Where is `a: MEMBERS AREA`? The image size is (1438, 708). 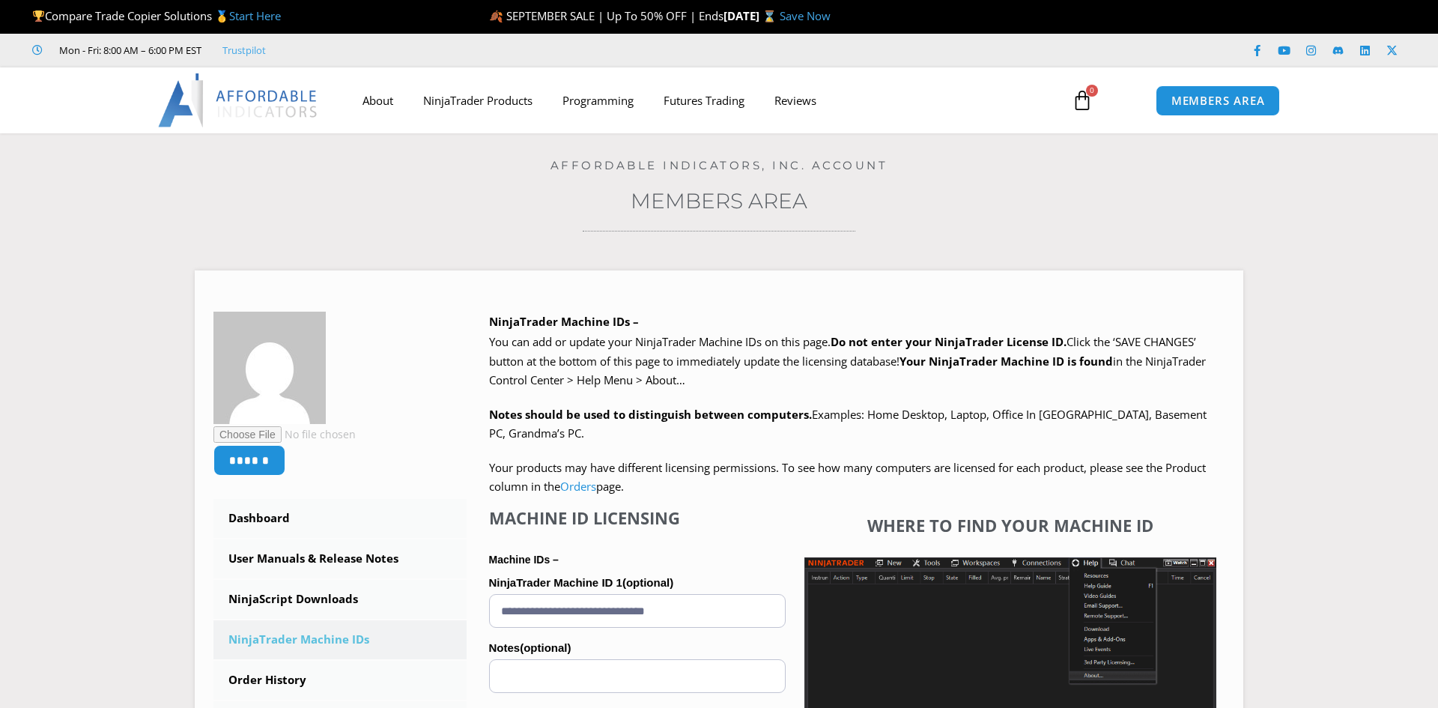 a: MEMBERS AREA is located at coordinates (1218, 100).